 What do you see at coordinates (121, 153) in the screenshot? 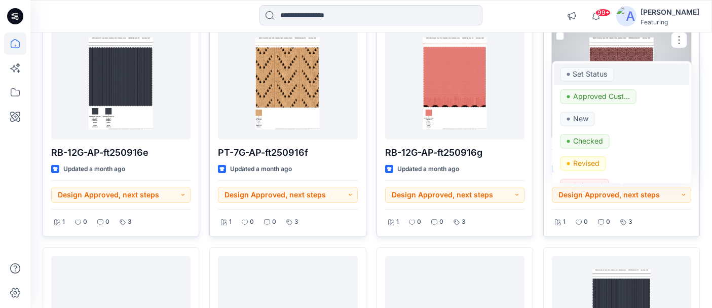
I see `p: RB-12G-AP-ft250916e` at bounding box center [121, 153].